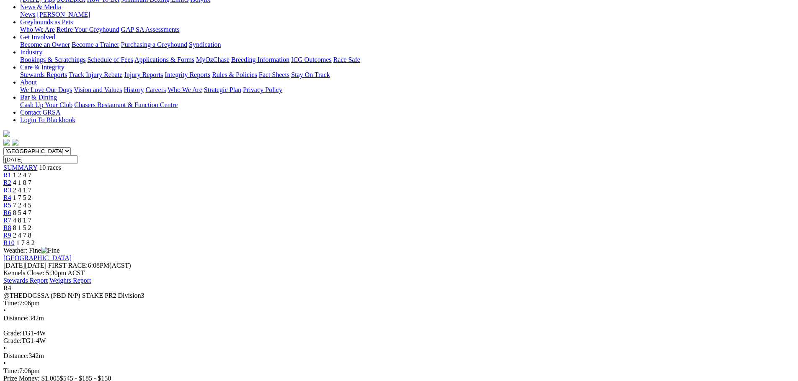  I want to click on span: 1 7 5 2, so click(22, 198).